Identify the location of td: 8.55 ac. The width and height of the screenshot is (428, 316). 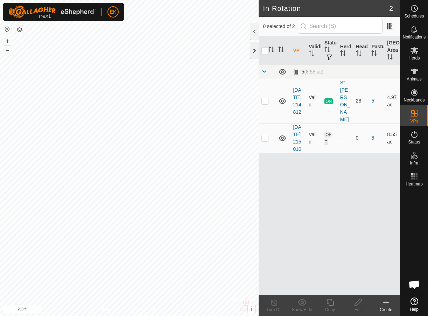
(392, 138).